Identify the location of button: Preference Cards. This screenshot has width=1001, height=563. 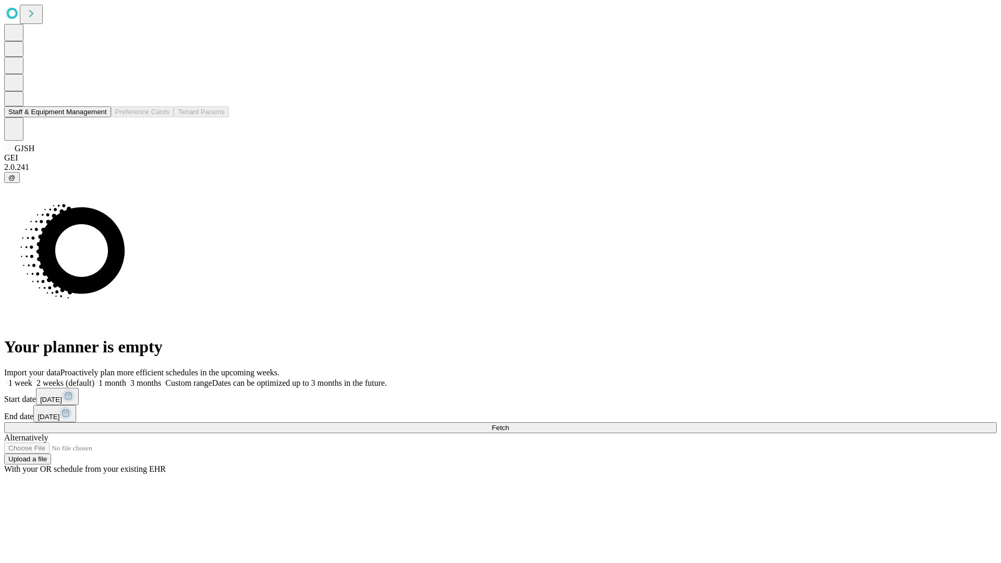
(142, 112).